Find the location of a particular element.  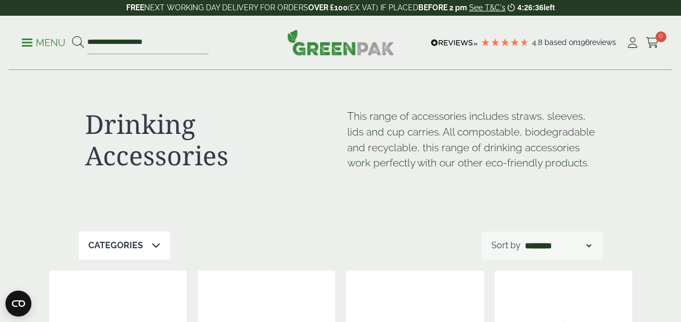

p: Categories is located at coordinates (115, 245).